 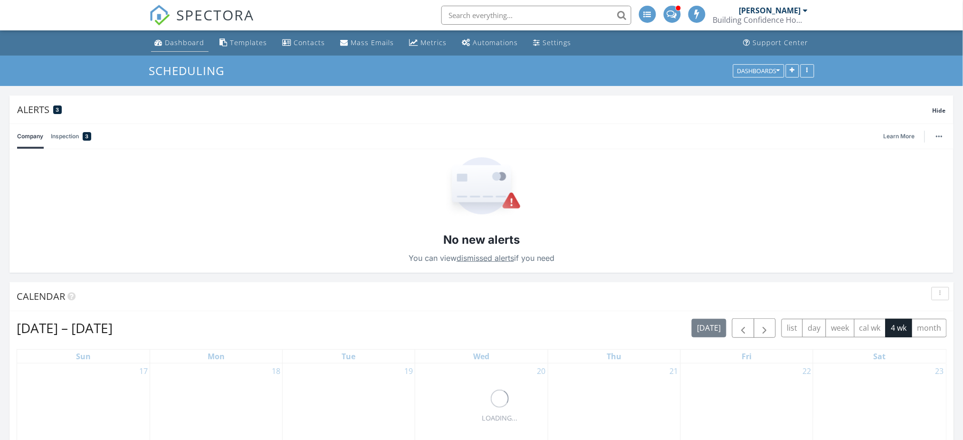 I want to click on a: Contacts, so click(x=304, y=43).